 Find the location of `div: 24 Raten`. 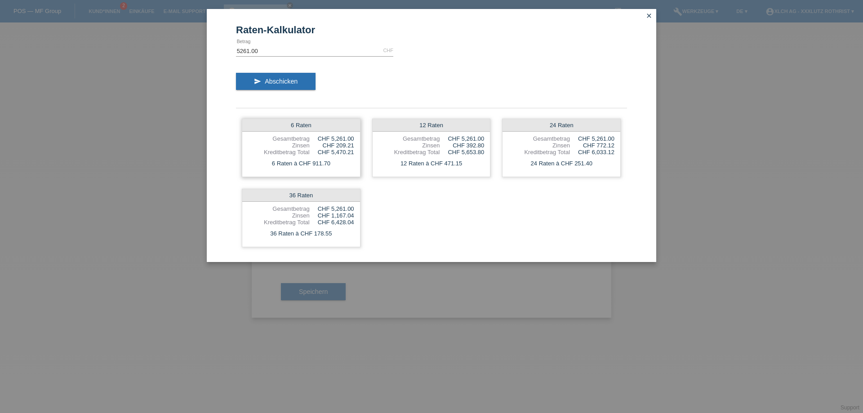

div: 24 Raten is located at coordinates (562, 125).